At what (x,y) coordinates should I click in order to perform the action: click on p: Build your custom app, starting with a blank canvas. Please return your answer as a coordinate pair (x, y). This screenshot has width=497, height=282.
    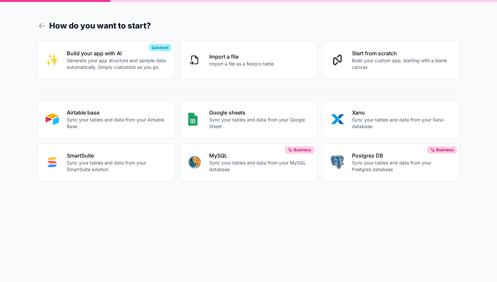
    Looking at the image, I should click on (402, 64).